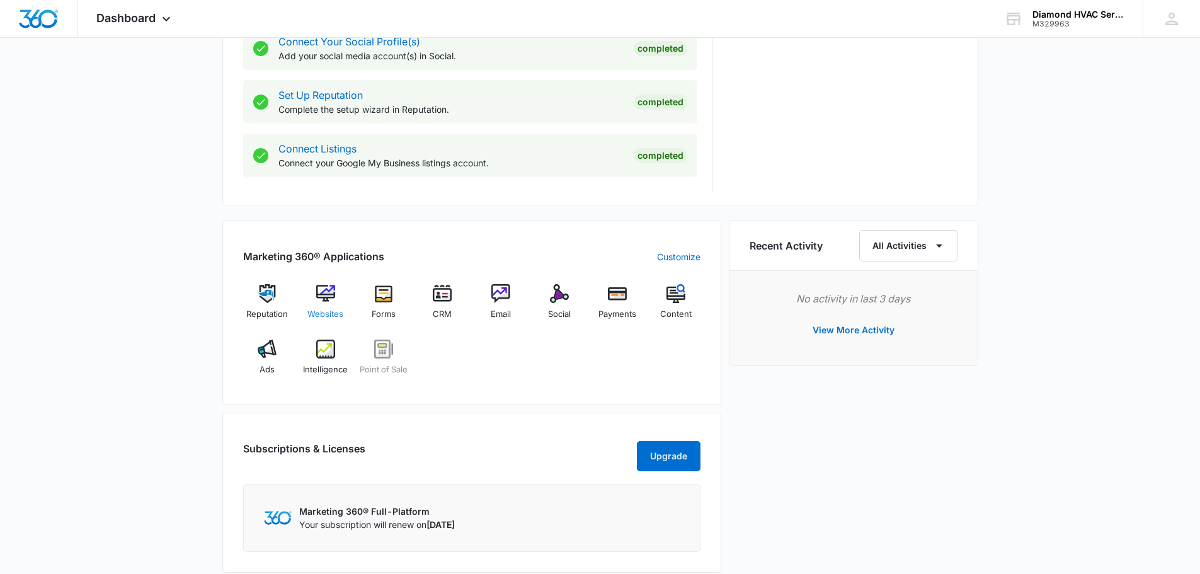 Image resolution: width=1200 pixels, height=574 pixels. I want to click on span: Content, so click(676, 314).